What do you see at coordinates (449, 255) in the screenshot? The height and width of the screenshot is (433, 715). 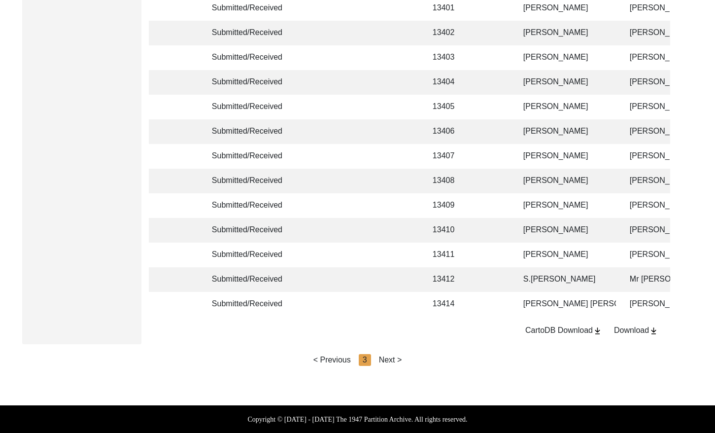 I see `td: 13411` at bounding box center [449, 255].